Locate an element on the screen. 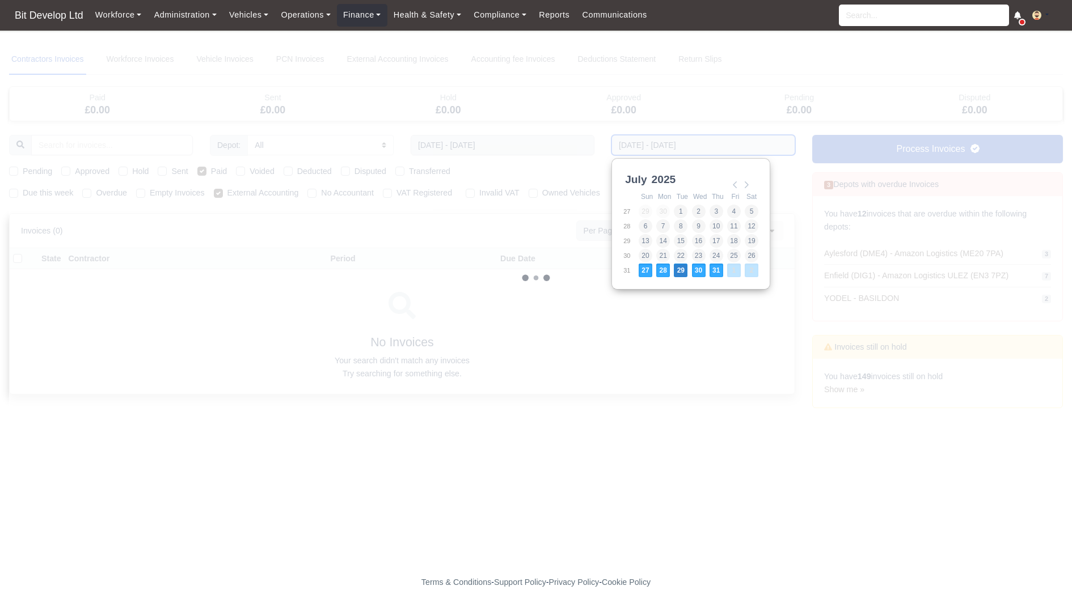 The image size is (1072, 607). div: July is located at coordinates (636, 180).